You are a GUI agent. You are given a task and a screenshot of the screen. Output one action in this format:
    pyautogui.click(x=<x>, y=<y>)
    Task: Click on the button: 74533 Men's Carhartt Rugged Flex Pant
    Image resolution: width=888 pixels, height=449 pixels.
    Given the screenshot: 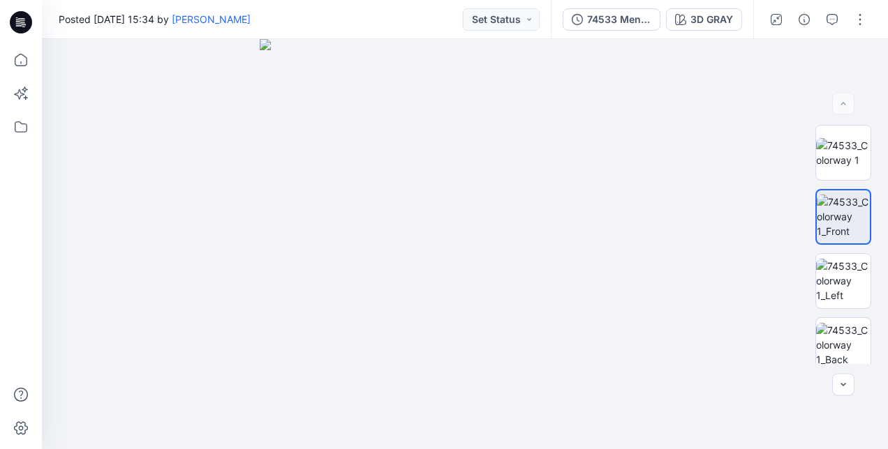 What is the action you would take?
    pyautogui.click(x=611, y=20)
    